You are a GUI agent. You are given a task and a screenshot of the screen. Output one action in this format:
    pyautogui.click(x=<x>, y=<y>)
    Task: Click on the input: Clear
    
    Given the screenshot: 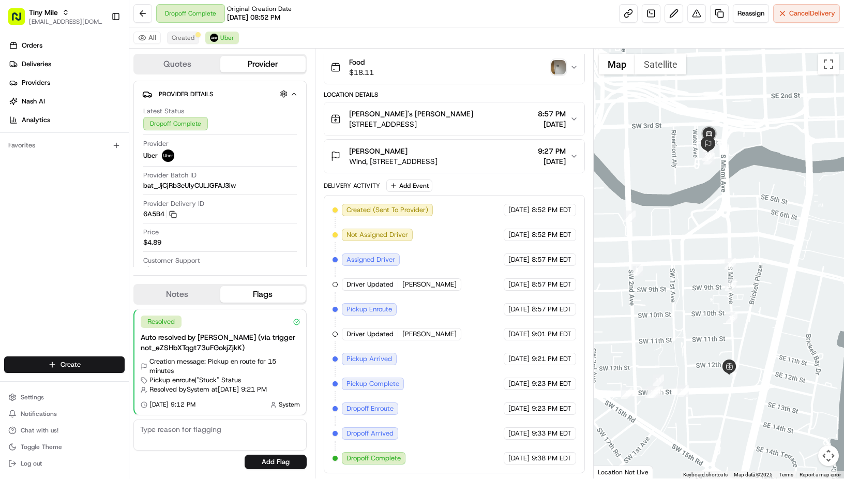 What is the action you would take?
    pyautogui.click(x=99, y=72)
    